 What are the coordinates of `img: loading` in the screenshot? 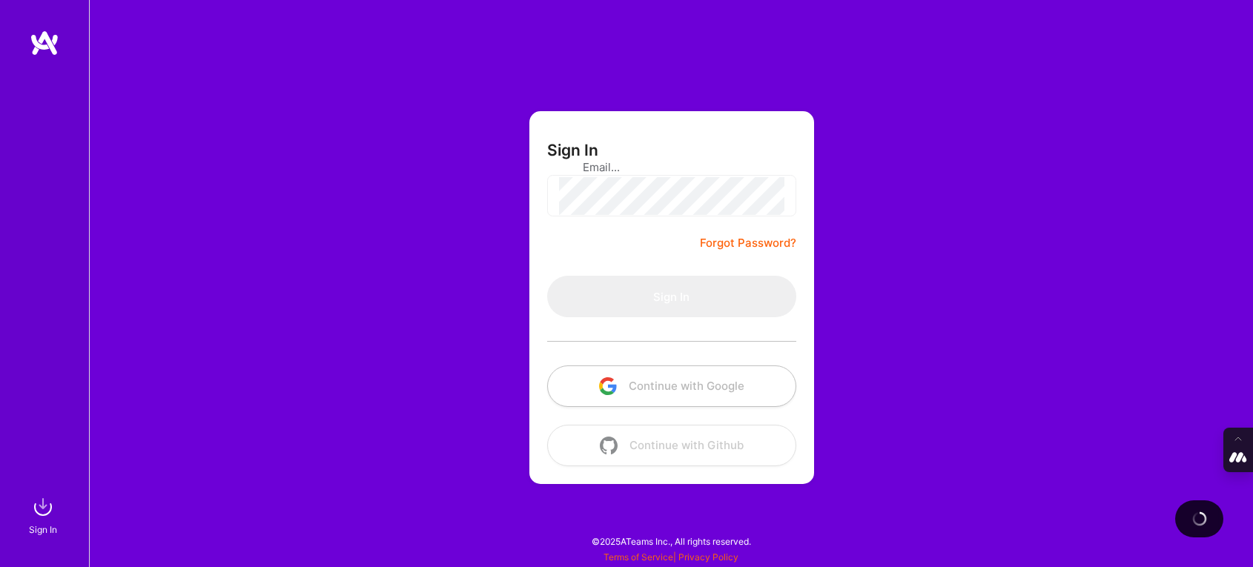 It's located at (1199, 518).